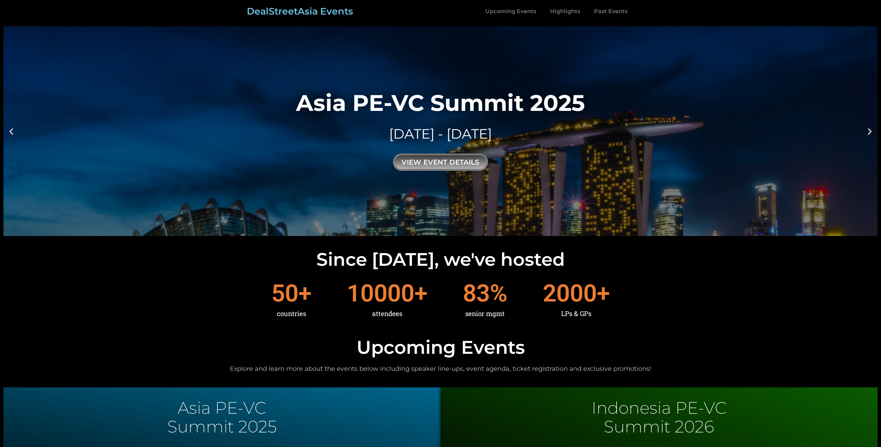  I want to click on div: Next slide, so click(870, 131).